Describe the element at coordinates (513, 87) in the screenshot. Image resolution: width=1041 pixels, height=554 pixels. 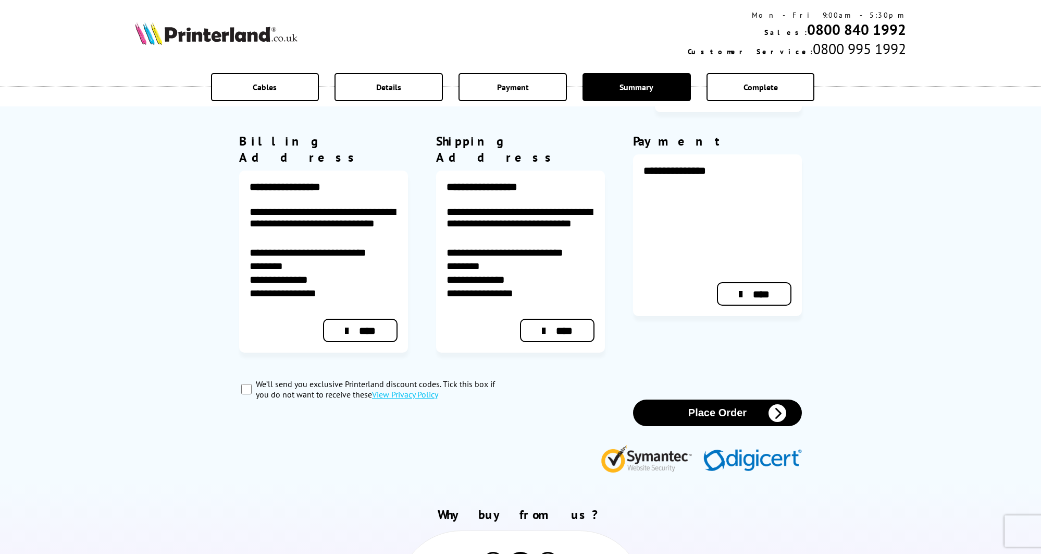
I see `span: Payment` at that location.